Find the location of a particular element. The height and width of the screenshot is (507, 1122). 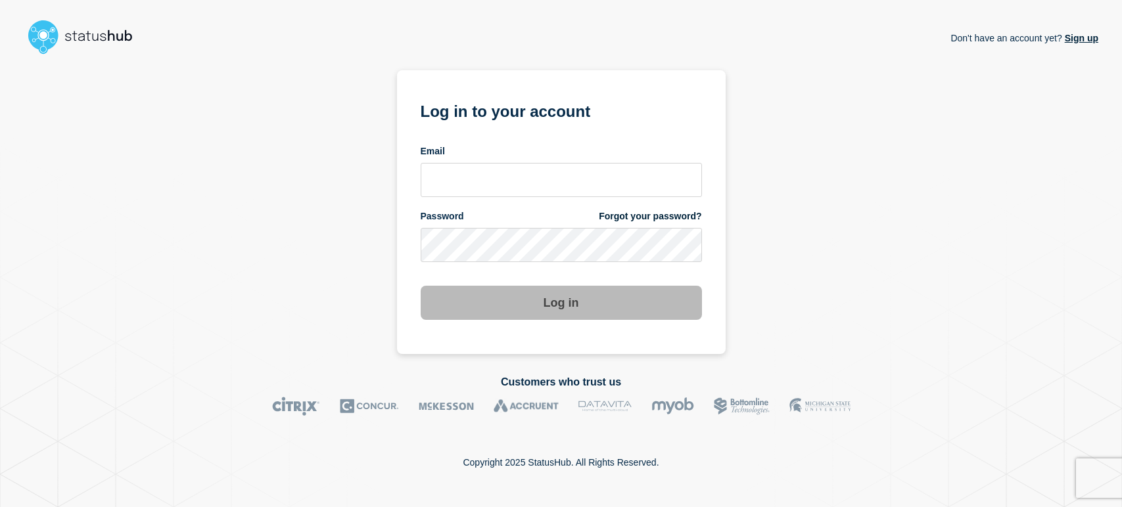

img: DataVita logo is located at coordinates (605, 406).